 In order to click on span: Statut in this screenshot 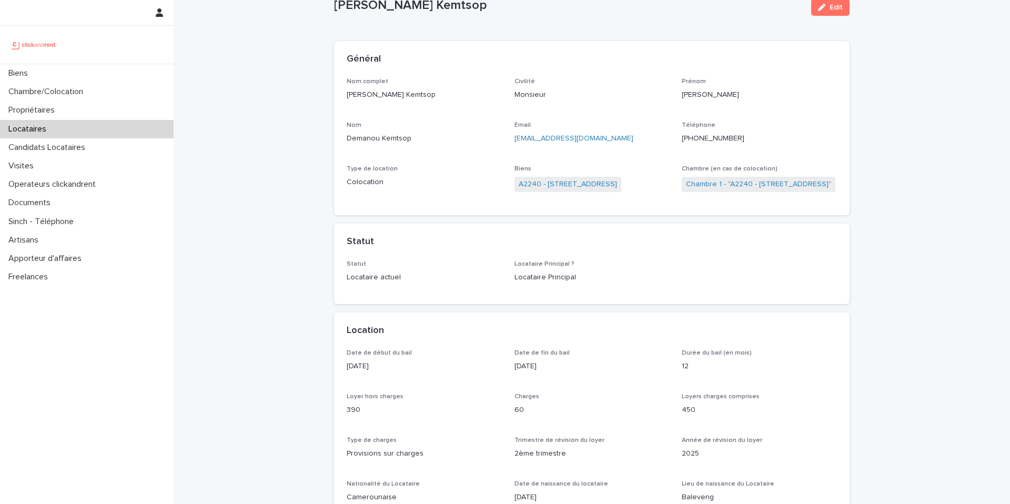, I will do `click(356, 264)`.